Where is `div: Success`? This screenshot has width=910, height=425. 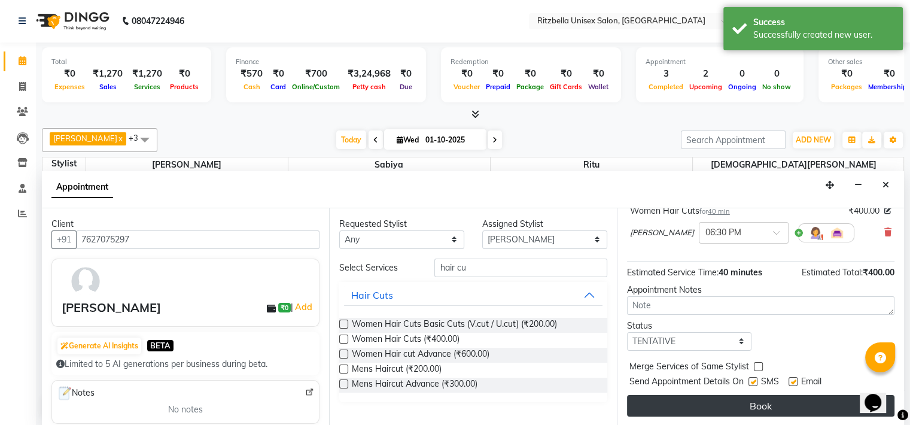
div: Success is located at coordinates (823, 22).